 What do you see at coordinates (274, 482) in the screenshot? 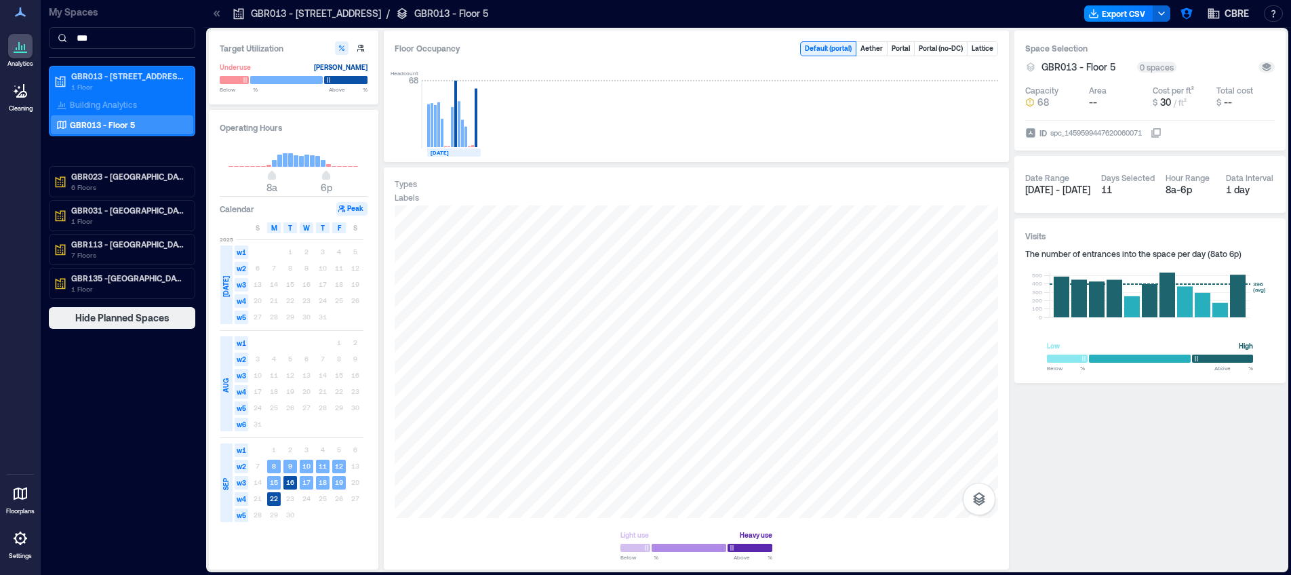
I see `text: 15` at bounding box center [274, 482].